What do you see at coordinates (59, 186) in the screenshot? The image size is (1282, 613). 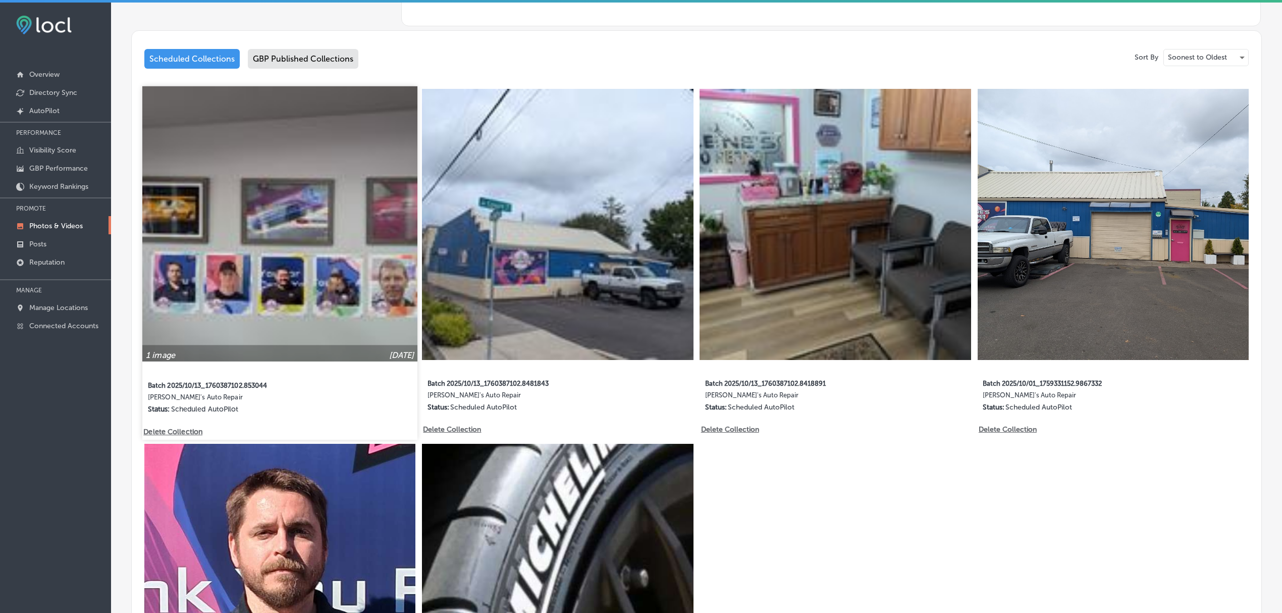 I see `p: Keyword Rankings` at bounding box center [59, 186].